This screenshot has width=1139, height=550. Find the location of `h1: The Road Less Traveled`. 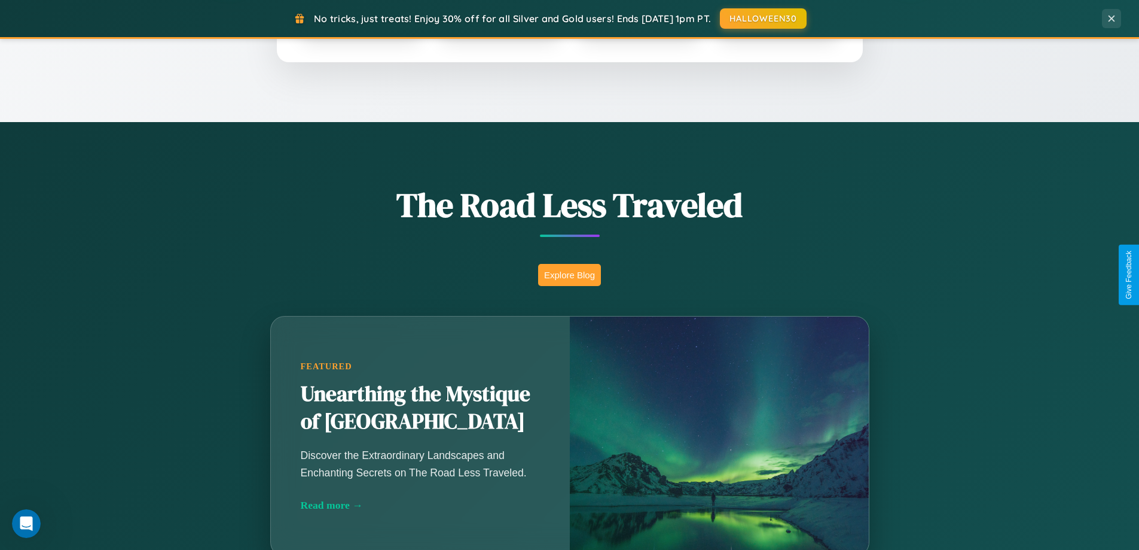

h1: The Road Less Traveled is located at coordinates (570, 205).